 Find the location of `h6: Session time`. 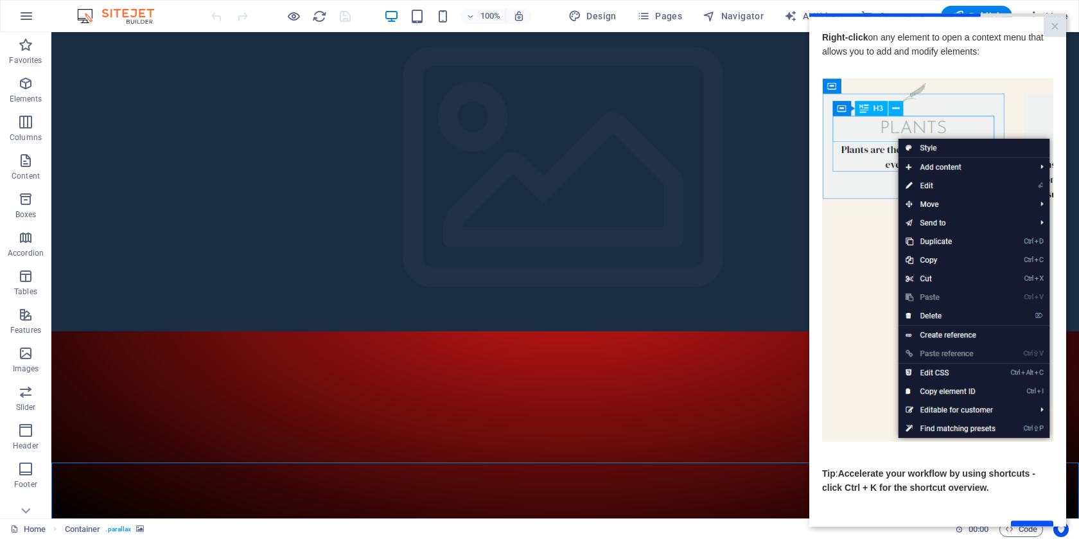

h6: Session time is located at coordinates (972, 529).